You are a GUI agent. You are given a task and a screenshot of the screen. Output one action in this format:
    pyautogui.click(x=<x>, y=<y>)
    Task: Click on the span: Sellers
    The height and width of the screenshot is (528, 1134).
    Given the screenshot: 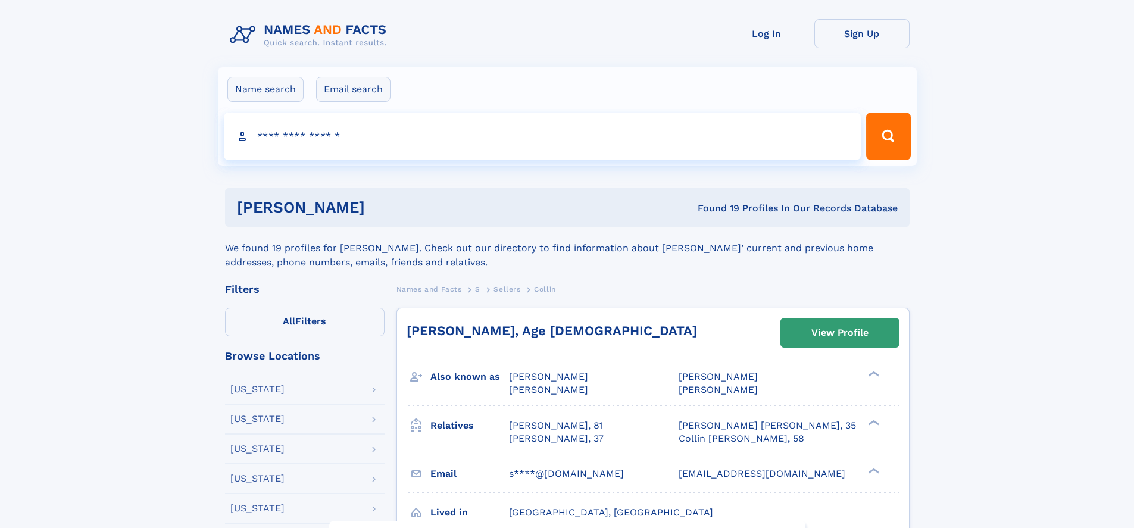 What is the action you would take?
    pyautogui.click(x=507, y=289)
    